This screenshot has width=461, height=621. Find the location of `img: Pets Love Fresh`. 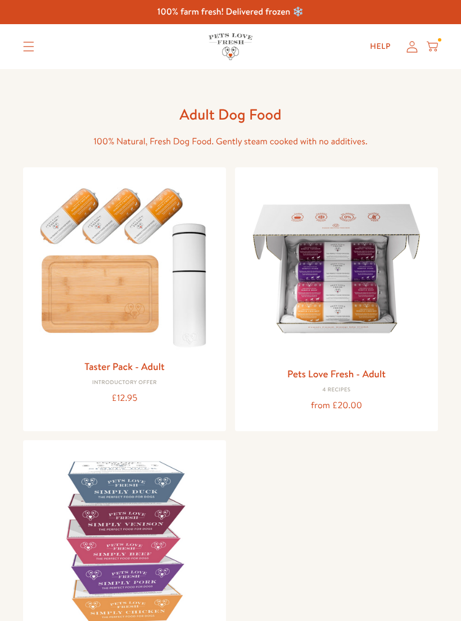

img: Pets Love Fresh is located at coordinates (230, 46).